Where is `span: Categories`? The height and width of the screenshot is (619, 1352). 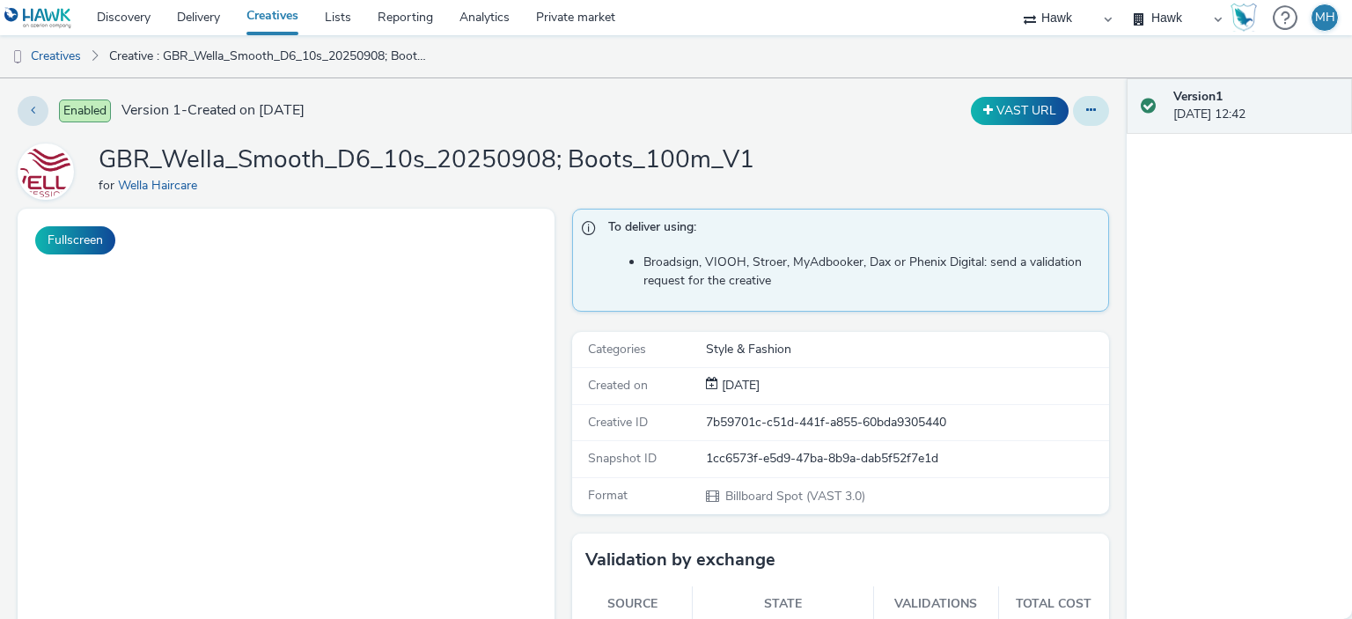
span: Categories is located at coordinates (617, 349).